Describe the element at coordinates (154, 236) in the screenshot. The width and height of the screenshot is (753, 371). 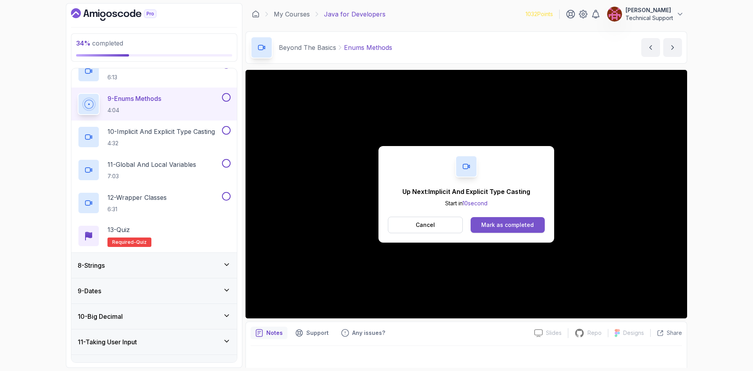
I see `button: 13-QuizRequired-quiz` at that location.